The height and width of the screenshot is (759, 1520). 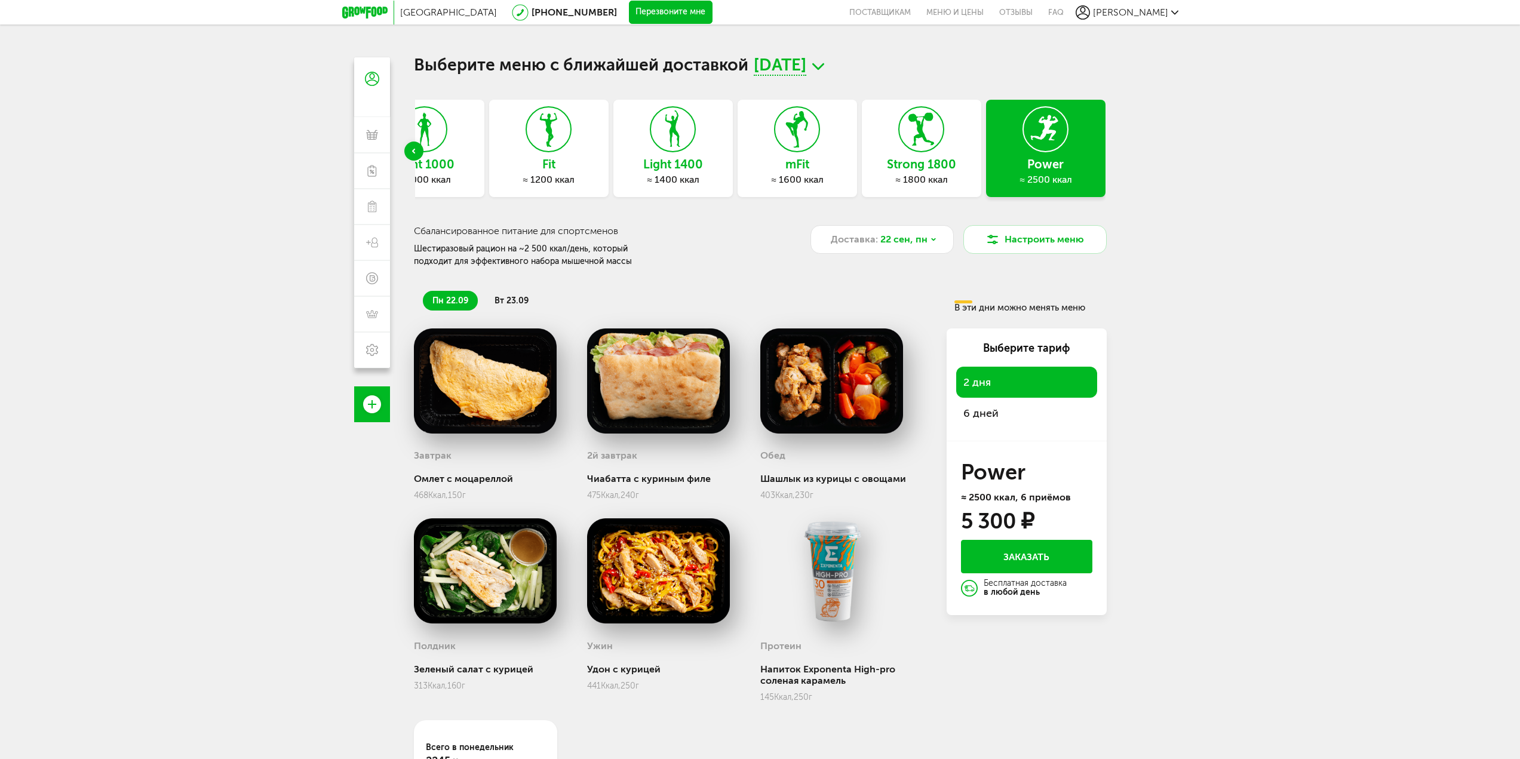 I want to click on h1: Выберите меню с ближайшей доставкой, so click(x=760, y=66).